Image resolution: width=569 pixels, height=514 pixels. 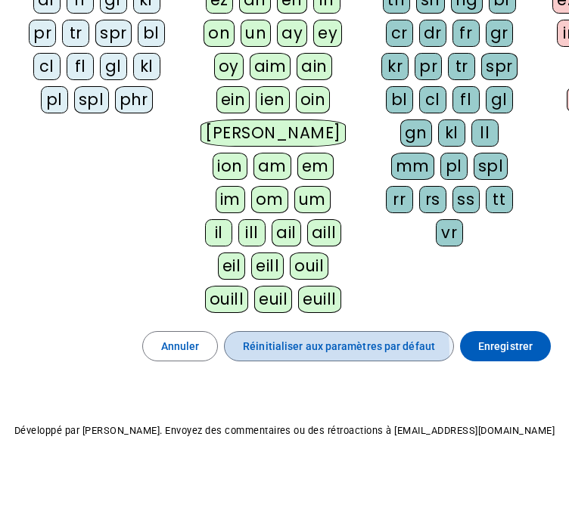 I want to click on div: eill, so click(x=267, y=266).